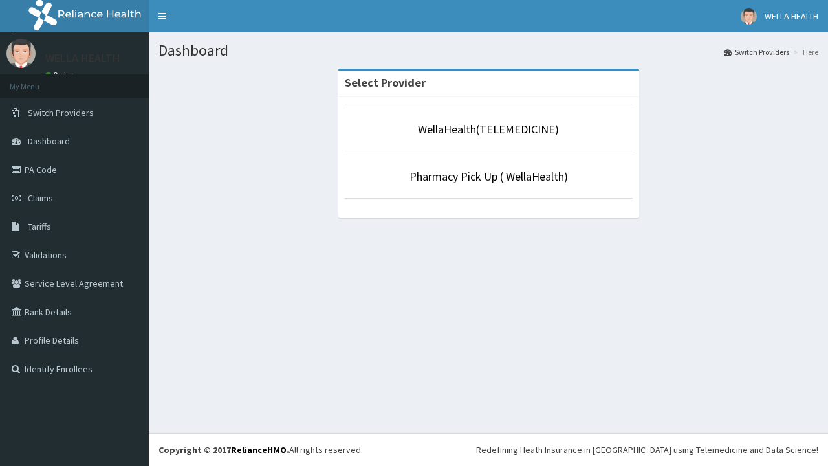 The height and width of the screenshot is (466, 828). I want to click on a: WellaHealth(TELEMEDICINE), so click(488, 129).